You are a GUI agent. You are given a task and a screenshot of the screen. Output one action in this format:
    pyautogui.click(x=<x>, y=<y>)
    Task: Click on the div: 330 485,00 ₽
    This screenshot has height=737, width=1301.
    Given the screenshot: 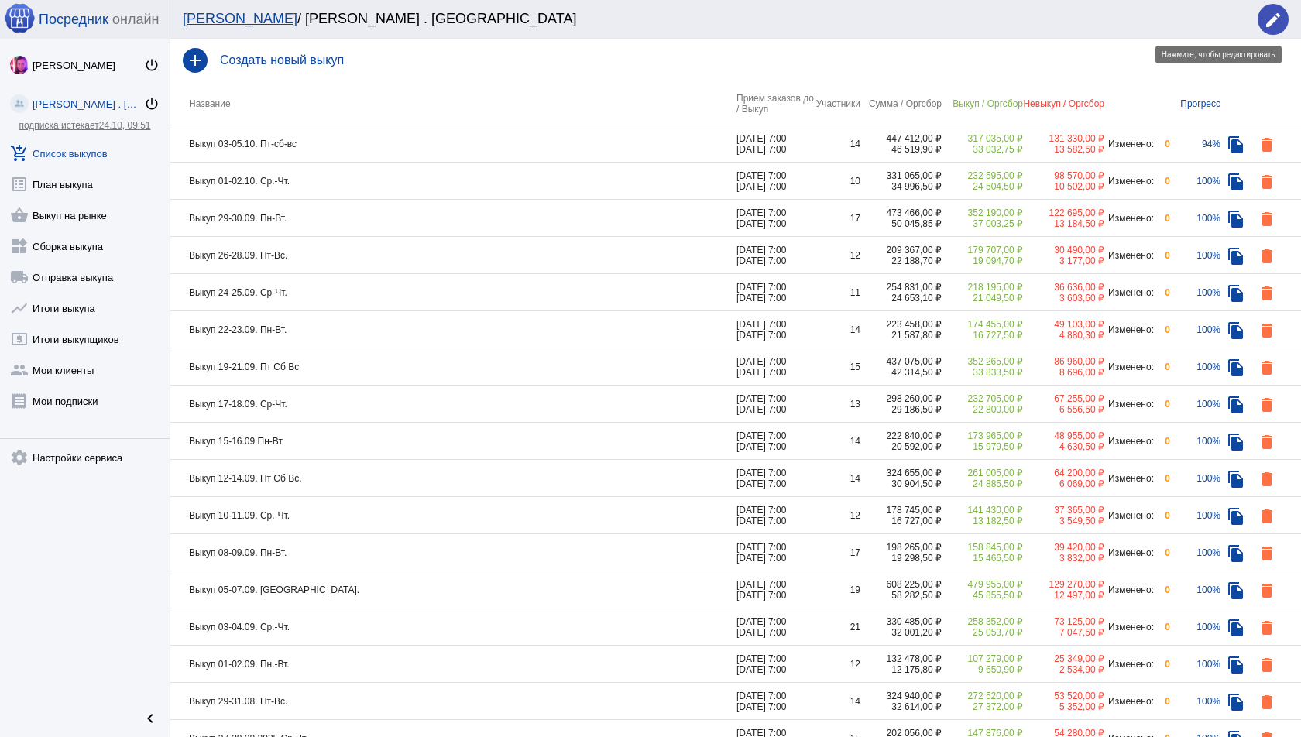 What is the action you would take?
    pyautogui.click(x=900, y=622)
    